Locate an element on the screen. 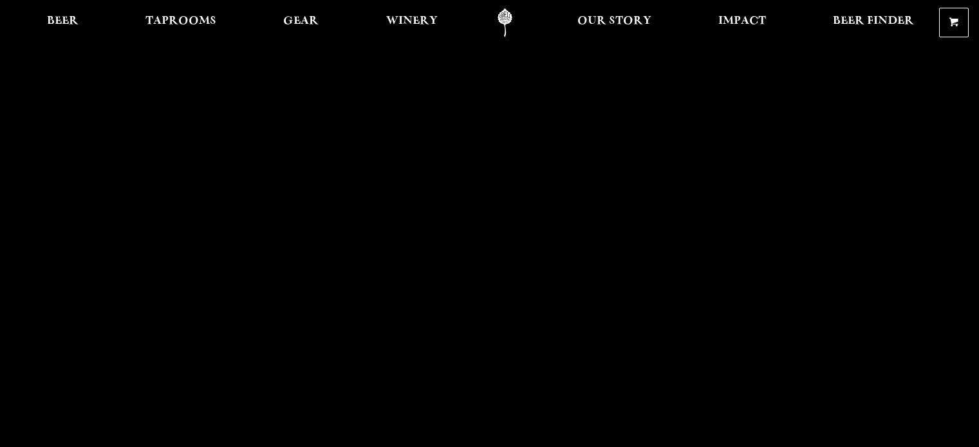  a: Gear is located at coordinates (301, 23).